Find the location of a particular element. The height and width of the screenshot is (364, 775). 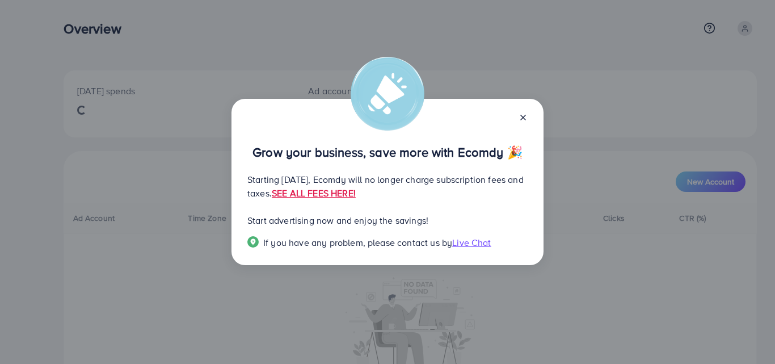

span: Live Chat is located at coordinates (472, 242).